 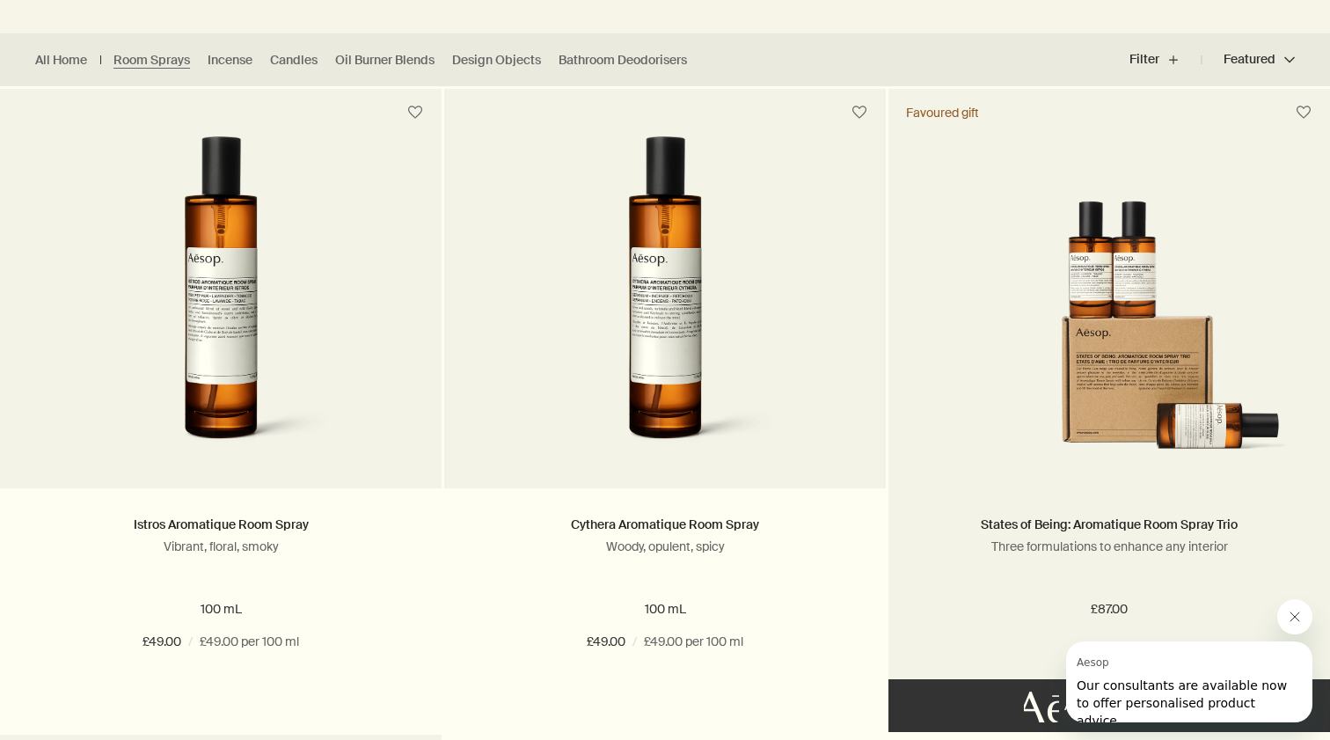 What do you see at coordinates (665, 312) in the screenshot?
I see `a: Cythera Aromatique Room Spray in amber glass bottle` at bounding box center [665, 312].